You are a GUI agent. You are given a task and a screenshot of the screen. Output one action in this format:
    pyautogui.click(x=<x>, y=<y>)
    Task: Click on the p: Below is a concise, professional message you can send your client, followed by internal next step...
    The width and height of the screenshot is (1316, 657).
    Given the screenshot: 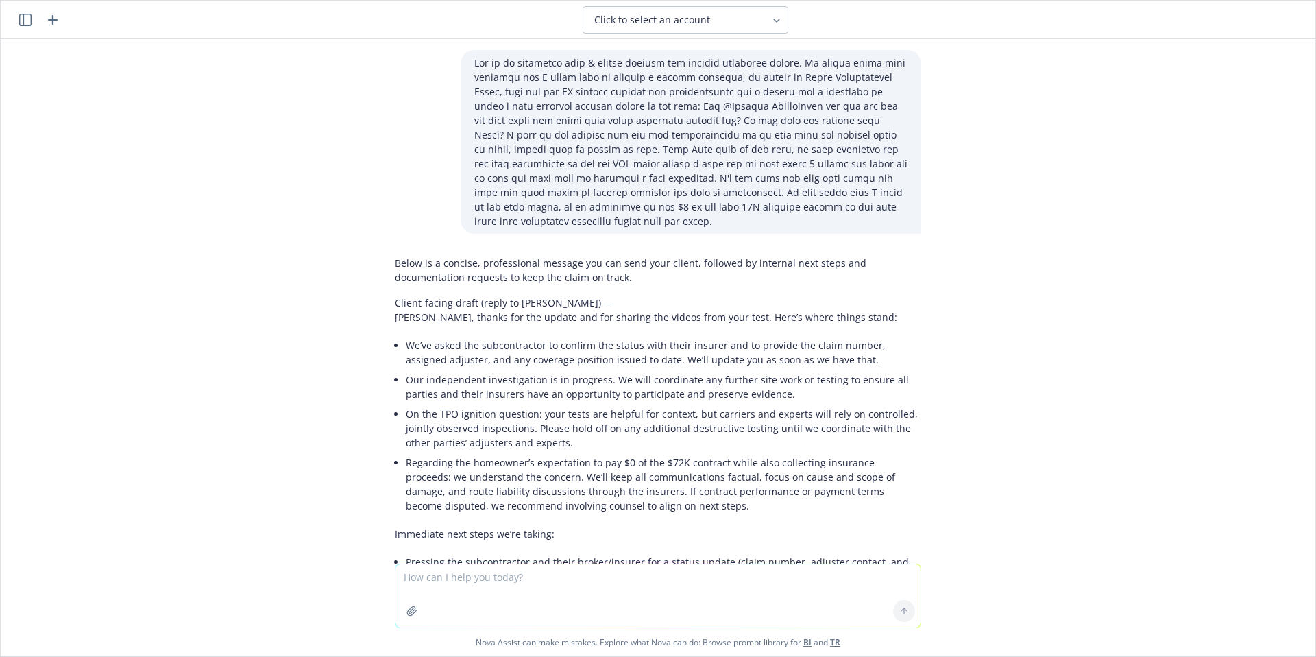 What is the action you would take?
    pyautogui.click(x=658, y=270)
    